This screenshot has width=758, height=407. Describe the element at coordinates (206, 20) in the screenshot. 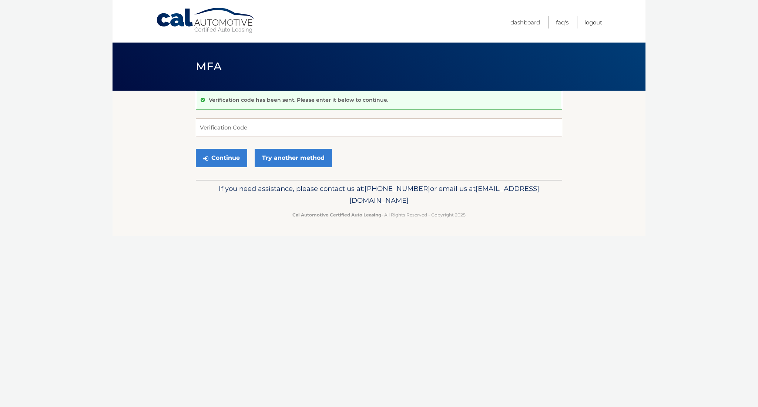

I see `a: Cal Automotive` at that location.